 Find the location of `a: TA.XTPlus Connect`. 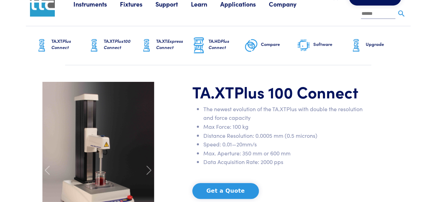

a: TA.XTPlus Connect is located at coordinates (61, 45).